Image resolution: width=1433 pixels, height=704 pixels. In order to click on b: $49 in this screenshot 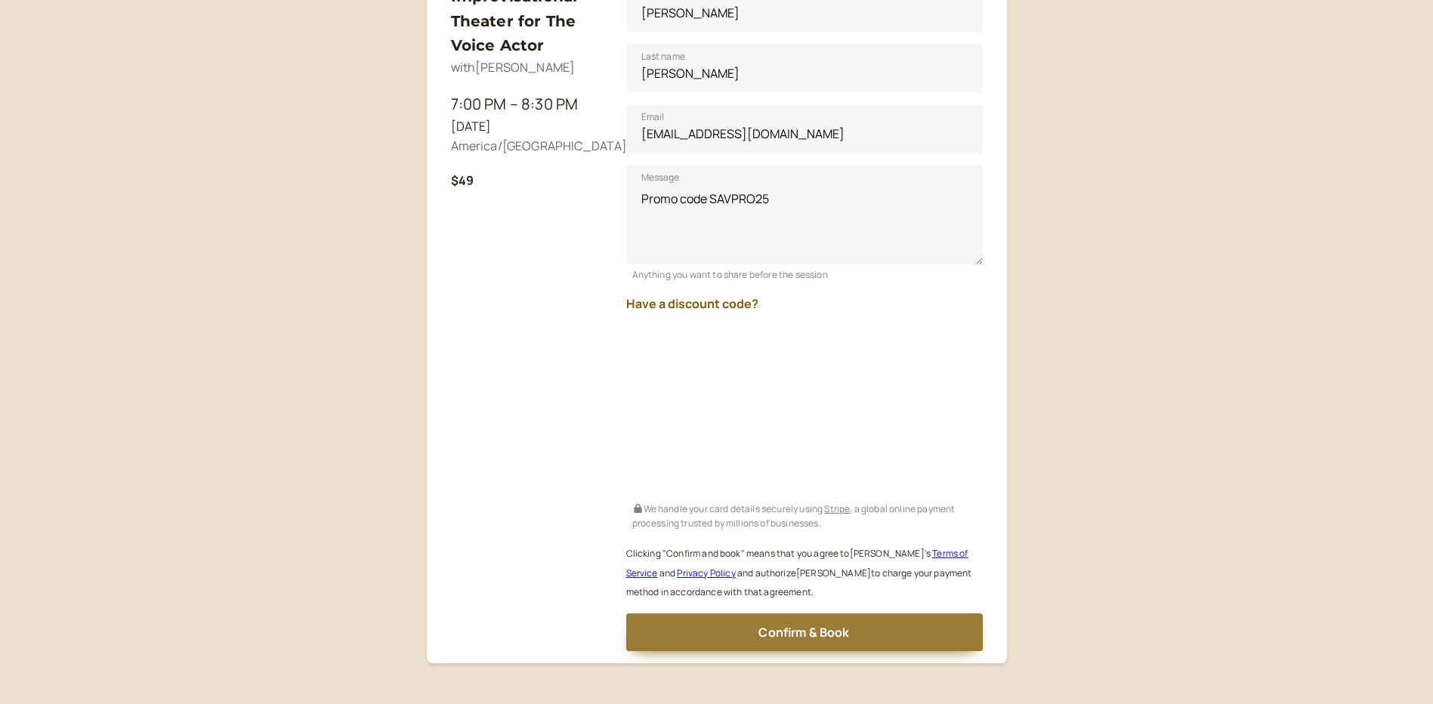, I will do `click(462, 181)`.